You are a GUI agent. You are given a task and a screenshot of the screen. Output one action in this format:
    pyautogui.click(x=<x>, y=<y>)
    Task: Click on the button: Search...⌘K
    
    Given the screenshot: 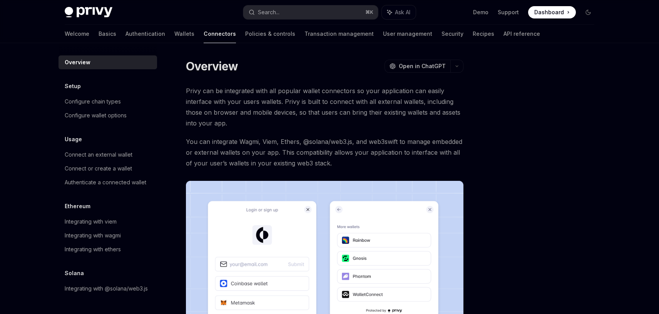 What is the action you would take?
    pyautogui.click(x=310, y=12)
    